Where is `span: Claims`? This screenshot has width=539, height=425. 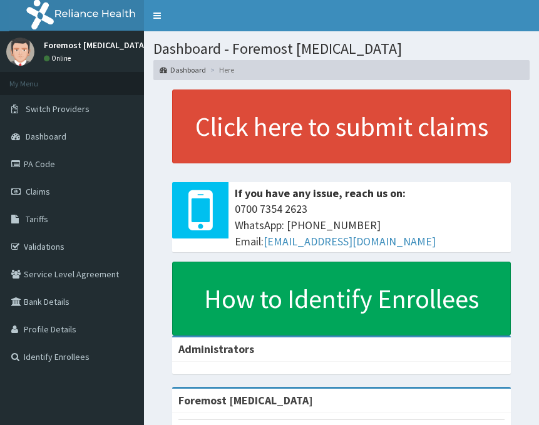 span: Claims is located at coordinates (38, 192).